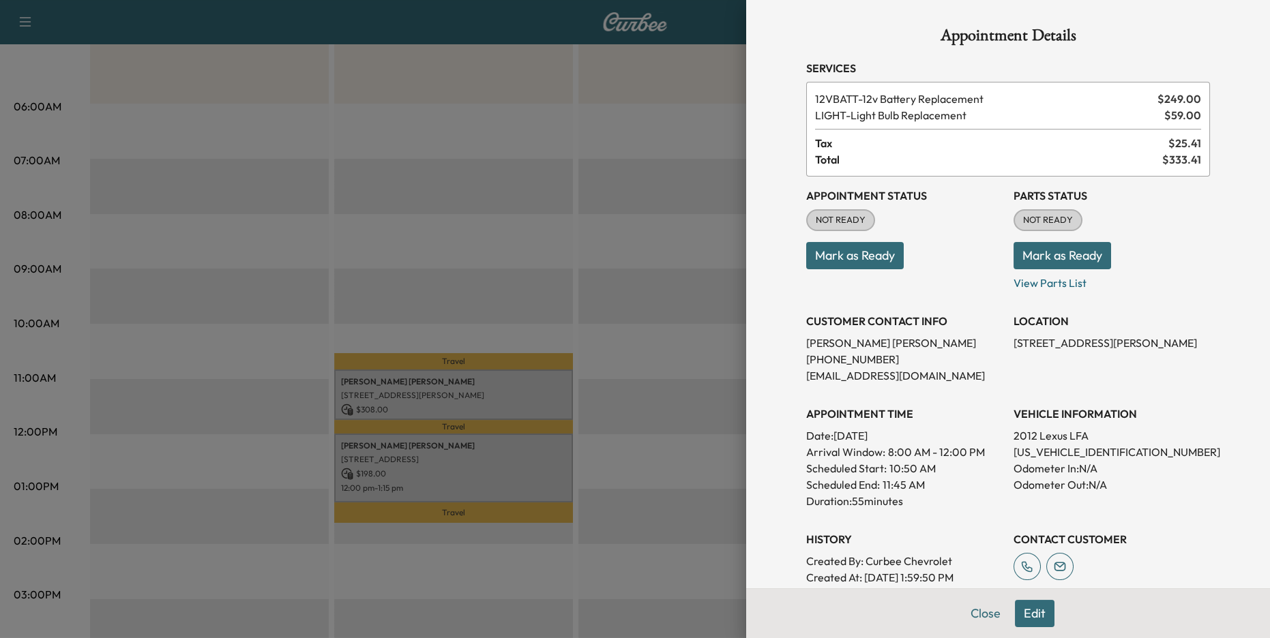 This screenshot has height=638, width=1270. Describe the element at coordinates (905, 501) in the screenshot. I see `p: Duration: 55 minutes` at that location.